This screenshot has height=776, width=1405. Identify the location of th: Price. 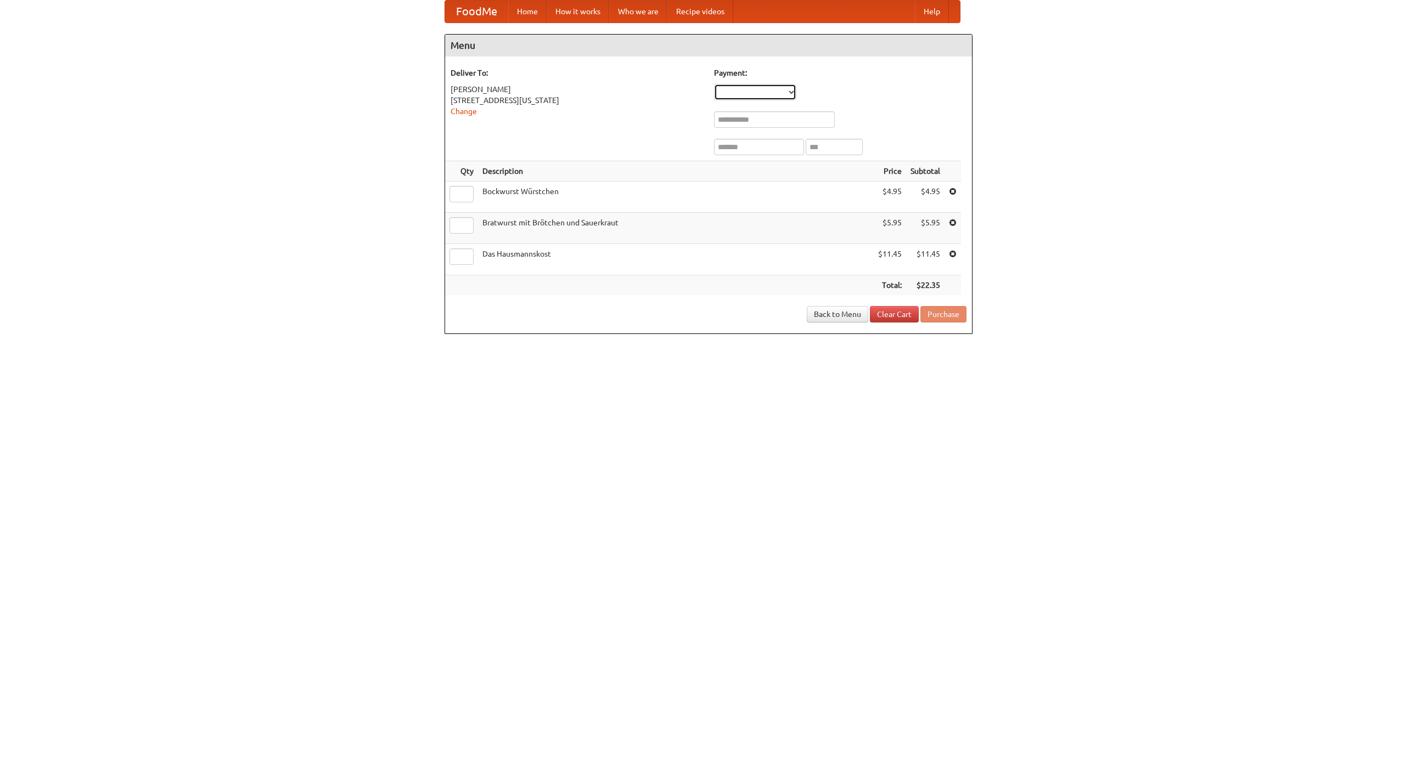
(889, 171).